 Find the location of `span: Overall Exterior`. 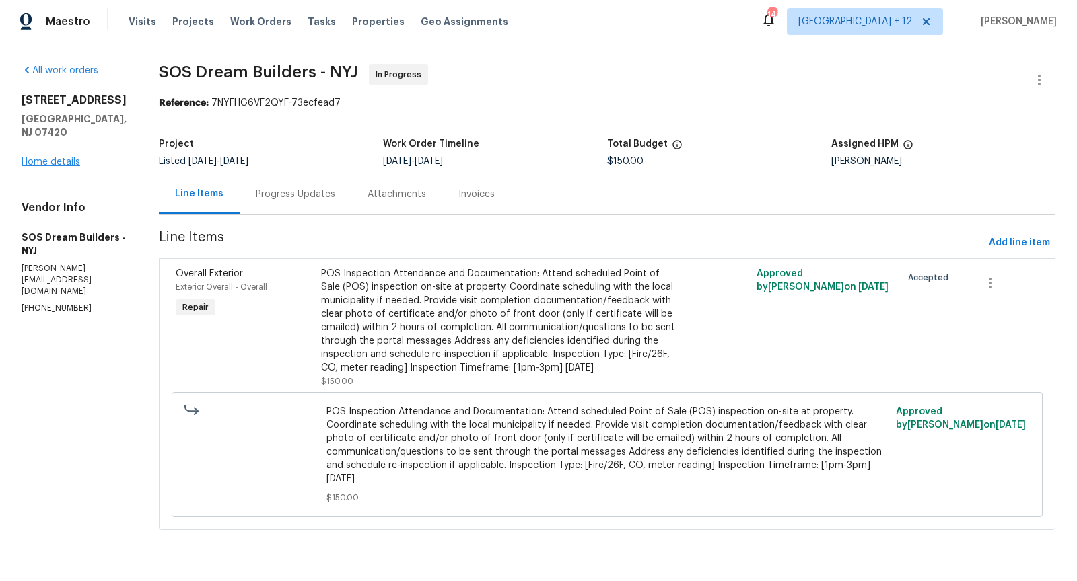

span: Overall Exterior is located at coordinates (209, 274).